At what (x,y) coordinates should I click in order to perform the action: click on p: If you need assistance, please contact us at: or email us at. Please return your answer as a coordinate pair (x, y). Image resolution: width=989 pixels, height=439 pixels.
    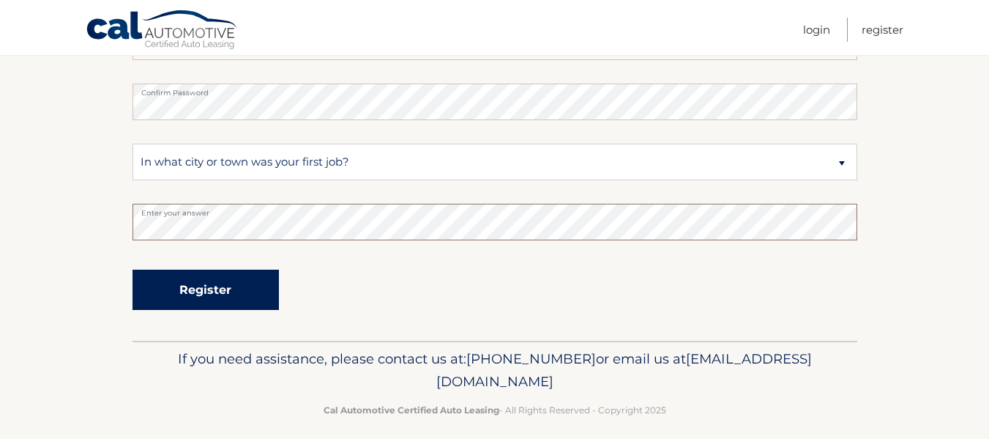
    Looking at the image, I should click on (495, 370).